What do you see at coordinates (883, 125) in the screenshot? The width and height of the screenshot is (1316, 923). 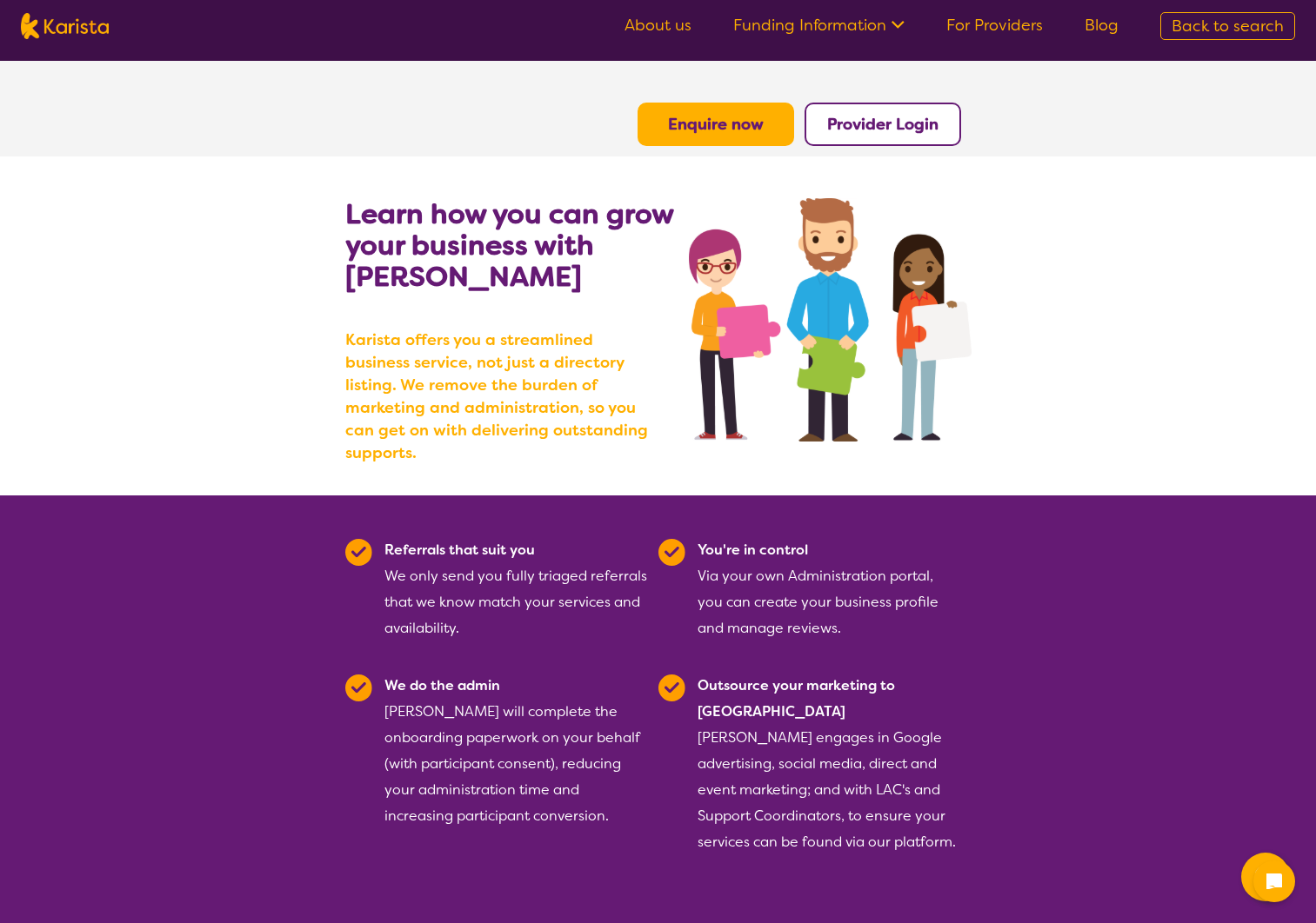 I see `b: Provider Login` at bounding box center [883, 125].